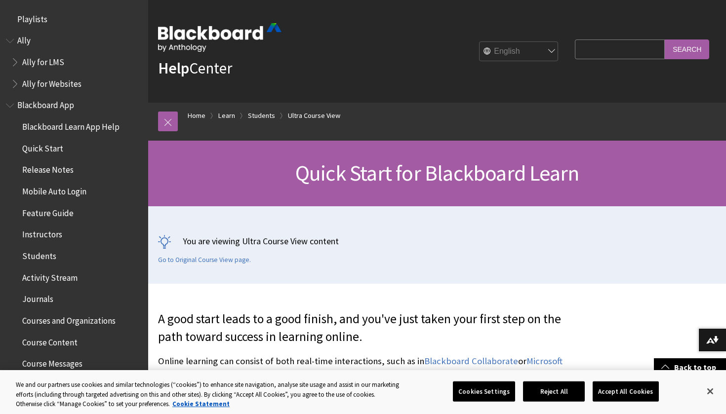 This screenshot has height=414, width=726. Describe the element at coordinates (625, 392) in the screenshot. I see `button: Accept All Cookies` at that location.